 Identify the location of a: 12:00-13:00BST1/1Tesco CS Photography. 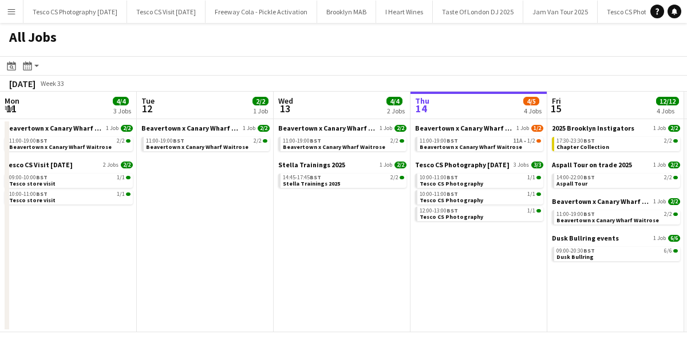
(480, 213).